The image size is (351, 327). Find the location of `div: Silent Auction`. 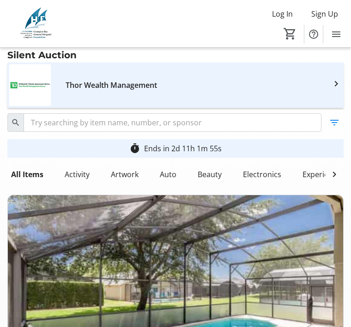

div: Silent Auction is located at coordinates (42, 55).